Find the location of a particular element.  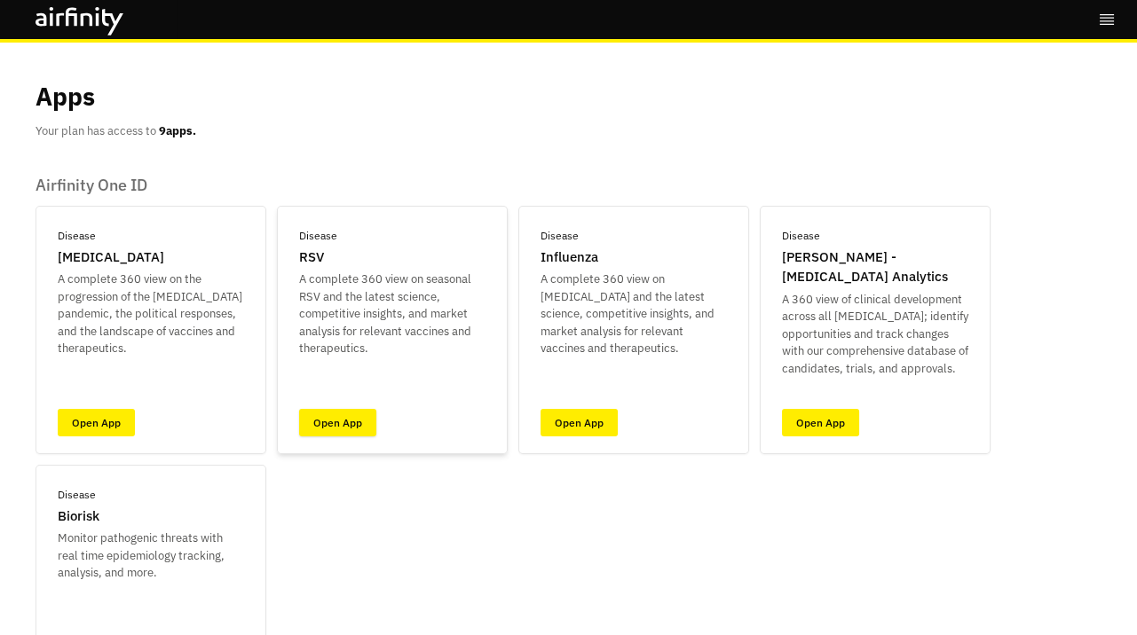

b: 9 apps. is located at coordinates (178, 130).